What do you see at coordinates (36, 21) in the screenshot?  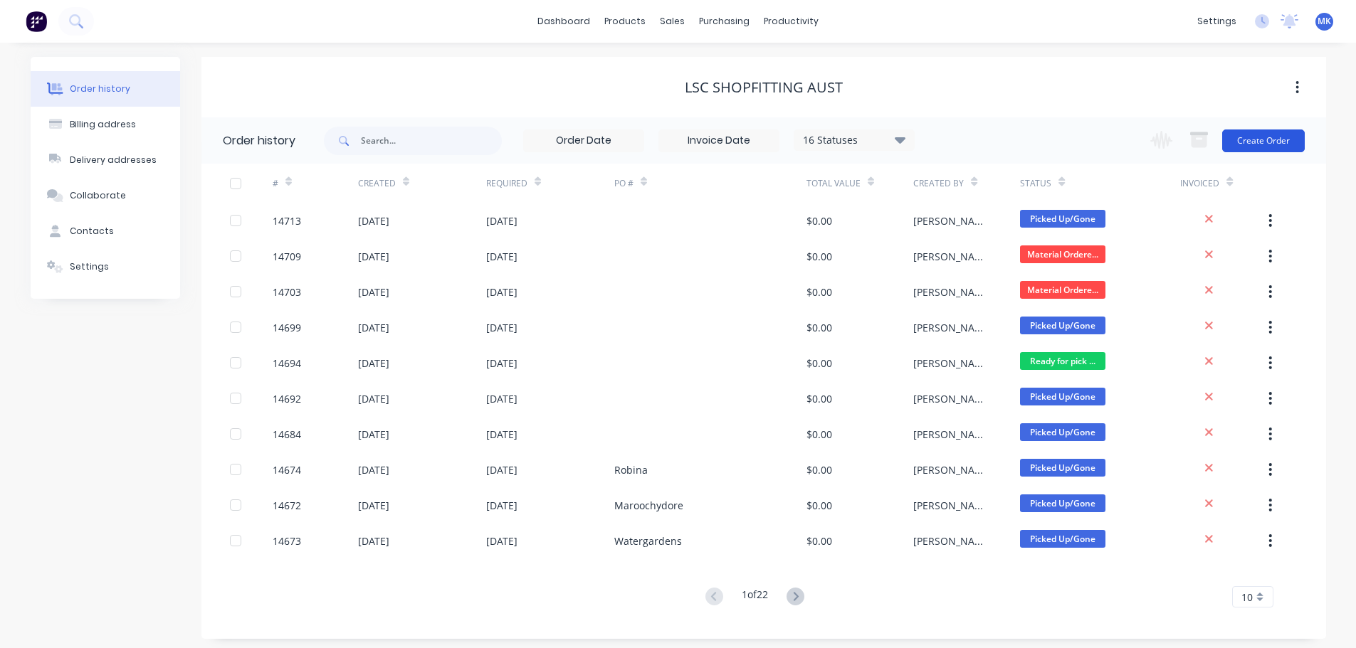 I see `img: Factory` at bounding box center [36, 21].